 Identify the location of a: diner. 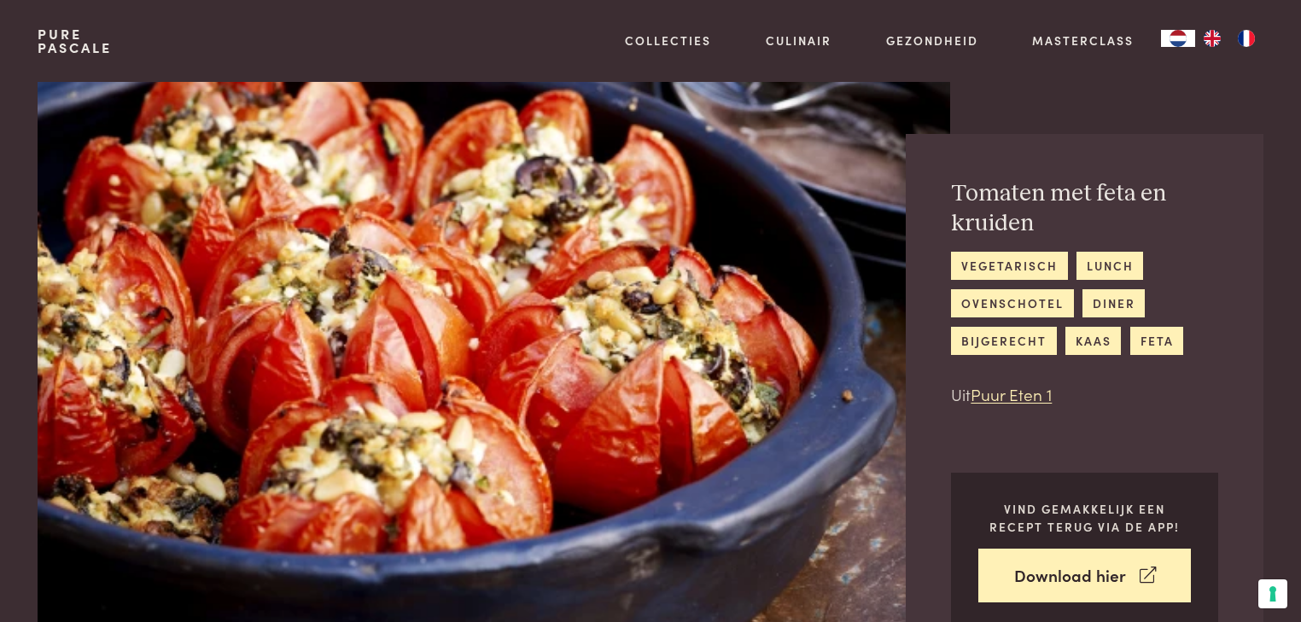
(1113, 303).